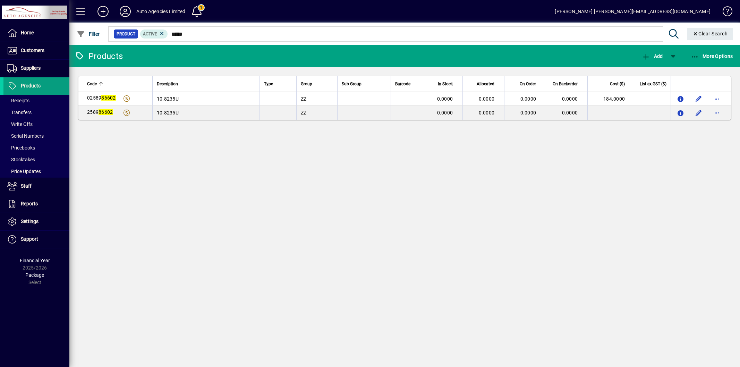 The image size is (740, 367). I want to click on div: Sub Group, so click(364, 84).